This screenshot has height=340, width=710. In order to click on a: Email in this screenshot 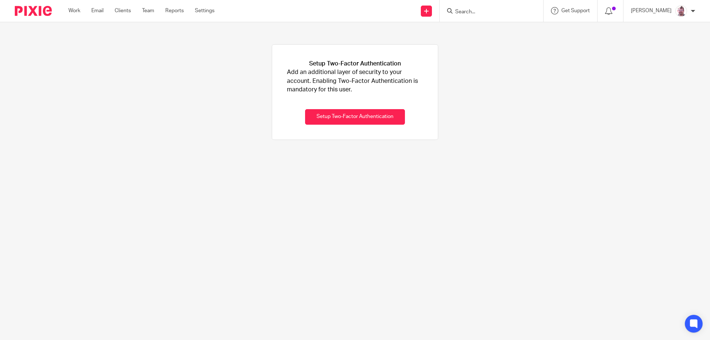, I will do `click(97, 11)`.